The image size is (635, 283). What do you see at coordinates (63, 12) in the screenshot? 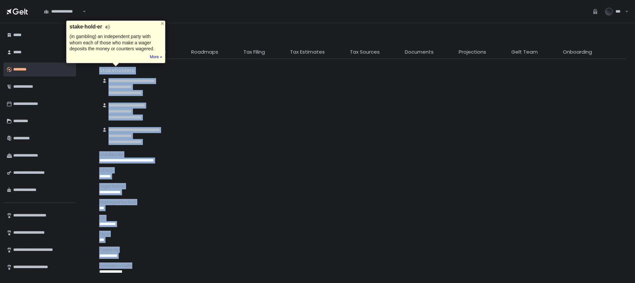
I see `div: Search for option` at bounding box center [63, 12].